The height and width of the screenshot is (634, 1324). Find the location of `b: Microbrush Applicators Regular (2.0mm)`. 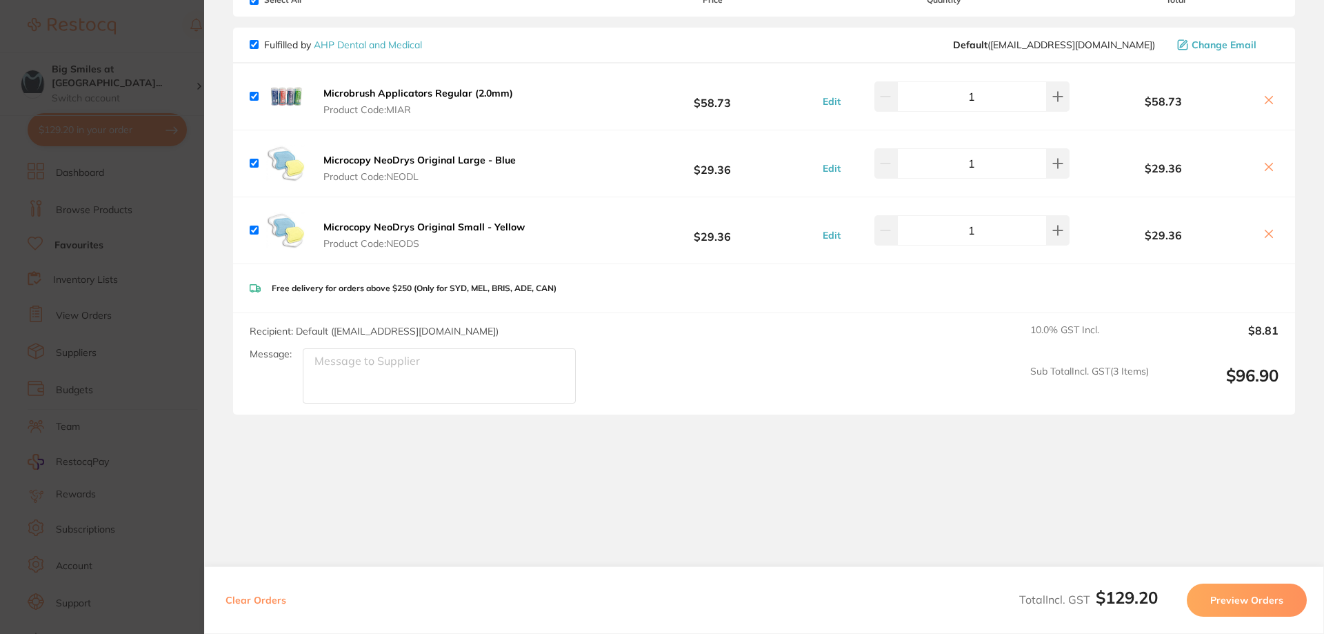

b: Microbrush Applicators Regular (2.0mm) is located at coordinates (418, 93).